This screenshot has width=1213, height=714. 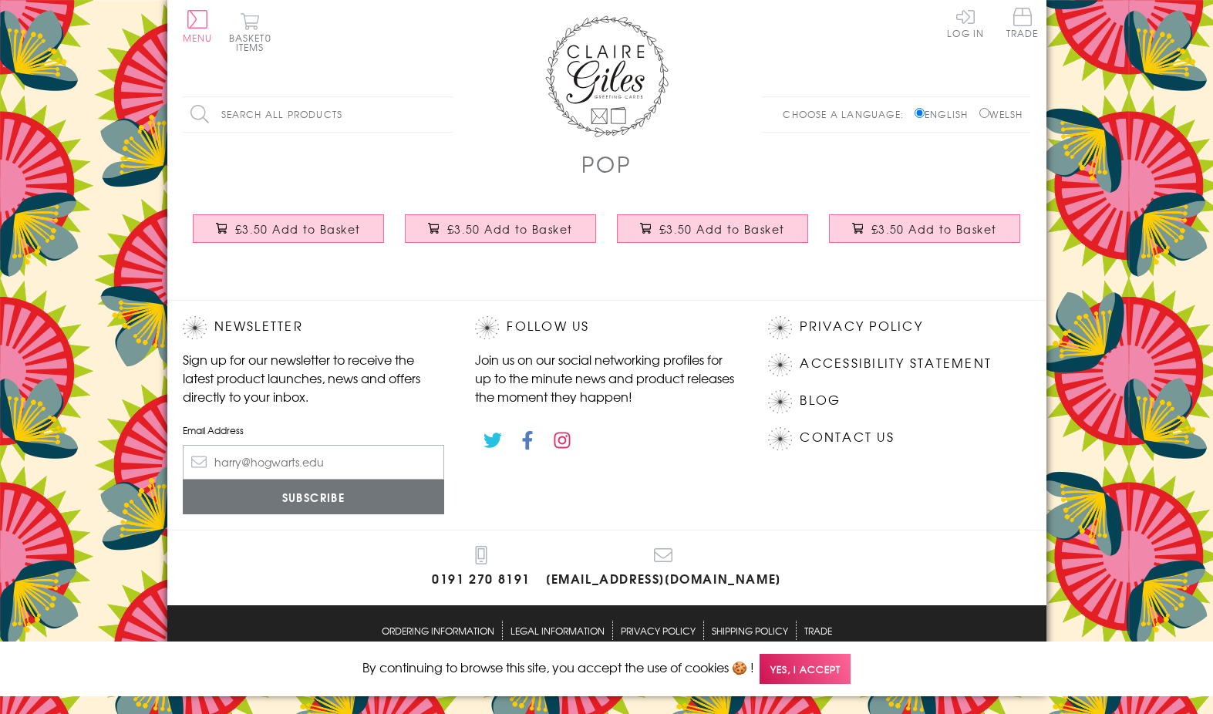 What do you see at coordinates (481, 567) in the screenshot?
I see `a: 0191 270 8191` at bounding box center [481, 567].